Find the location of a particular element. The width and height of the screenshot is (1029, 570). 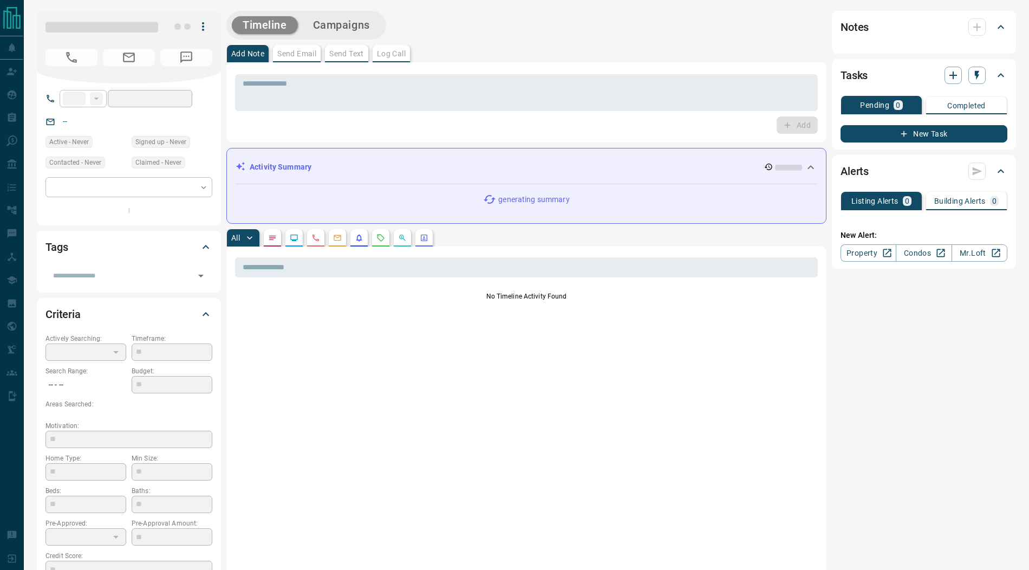

p: New Alert: is located at coordinates (924, 235).